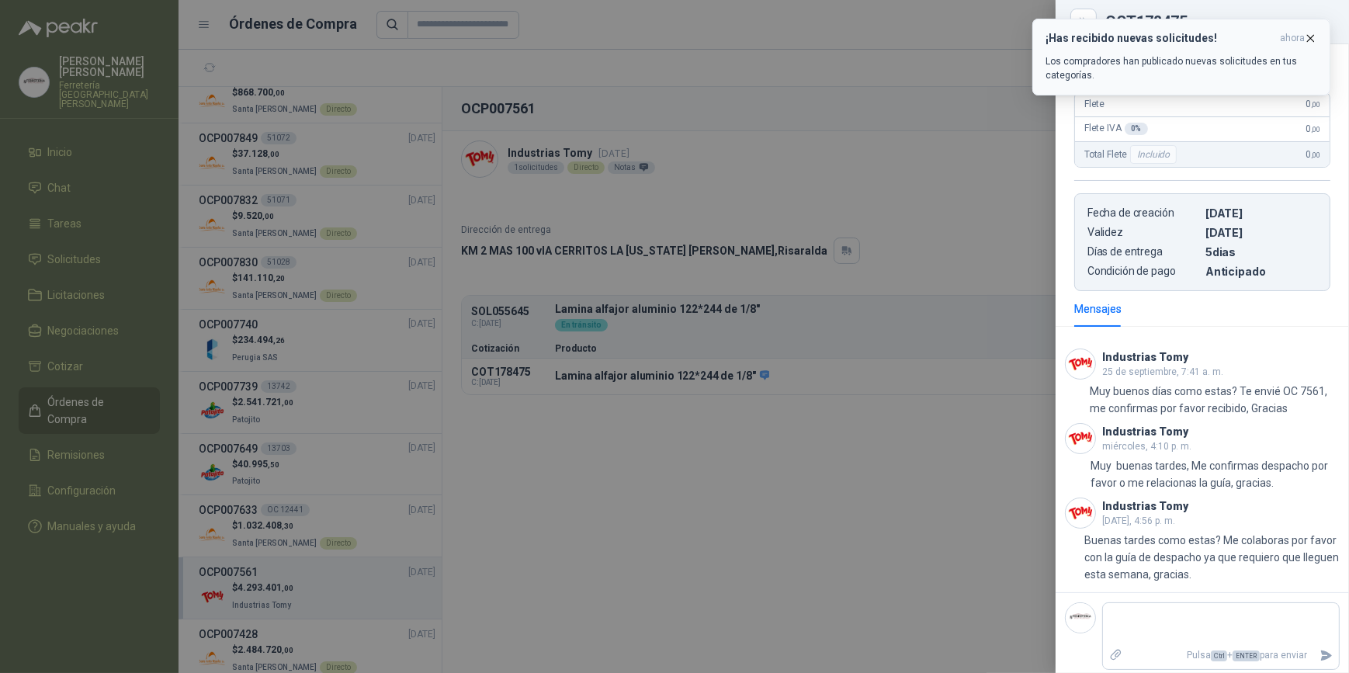  Describe the element at coordinates (1181, 68) in the screenshot. I see `p: Los compradores han publicado nuevas solicitudes en tus categorías.` at that location.